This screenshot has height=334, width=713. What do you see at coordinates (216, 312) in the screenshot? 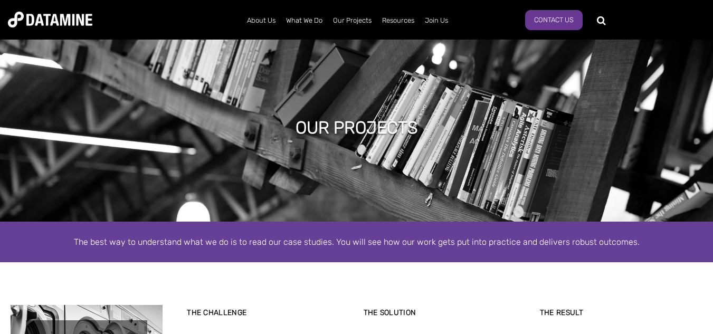
I see `strong: THE CHALLENGE` at bounding box center [216, 312].